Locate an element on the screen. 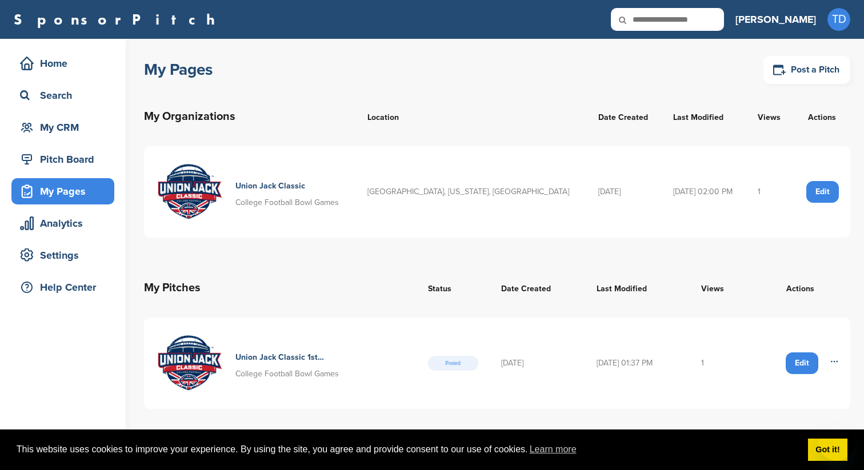 The image size is (864, 470). a: Help Center is located at coordinates (63, 287).